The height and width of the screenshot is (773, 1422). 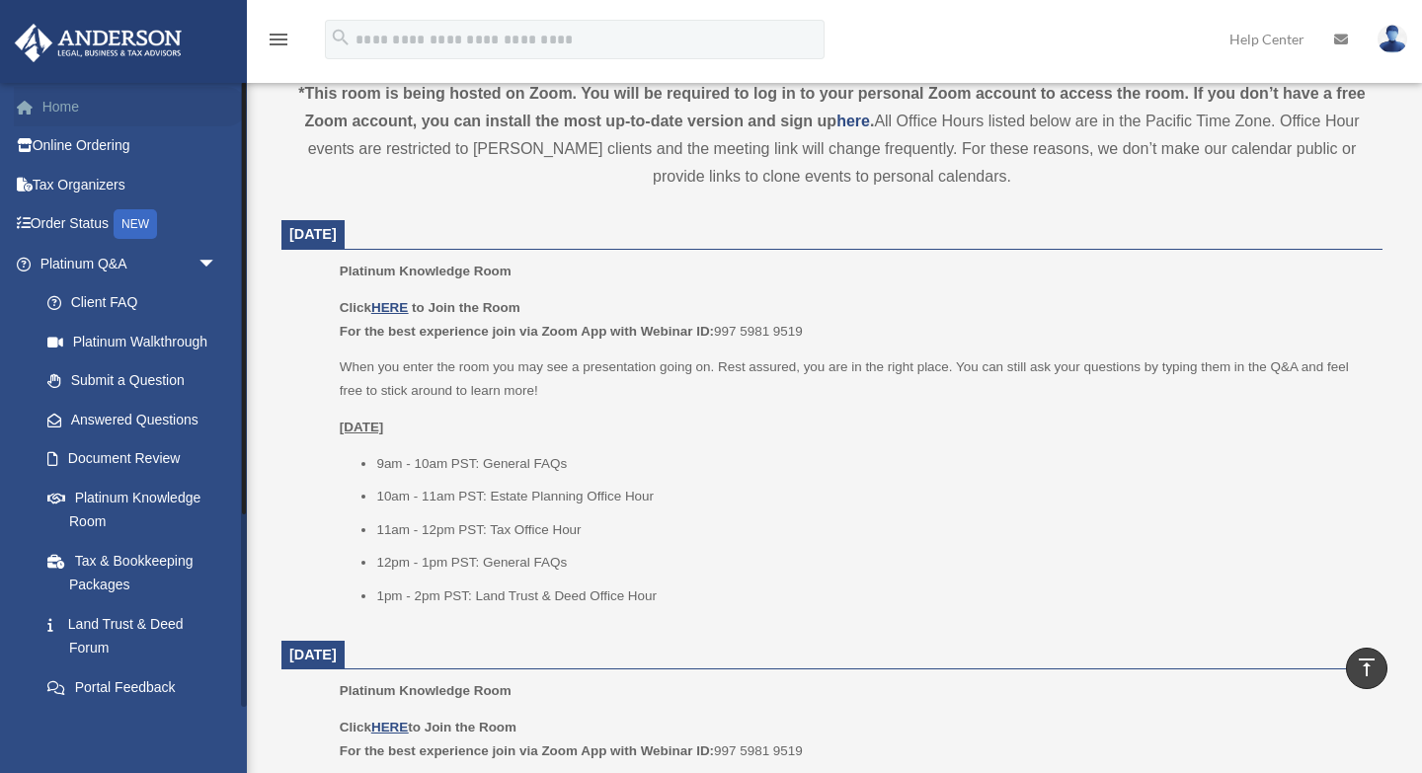 What do you see at coordinates (428, 727) in the screenshot?
I see `b: Click to Join the Room` at bounding box center [428, 727].